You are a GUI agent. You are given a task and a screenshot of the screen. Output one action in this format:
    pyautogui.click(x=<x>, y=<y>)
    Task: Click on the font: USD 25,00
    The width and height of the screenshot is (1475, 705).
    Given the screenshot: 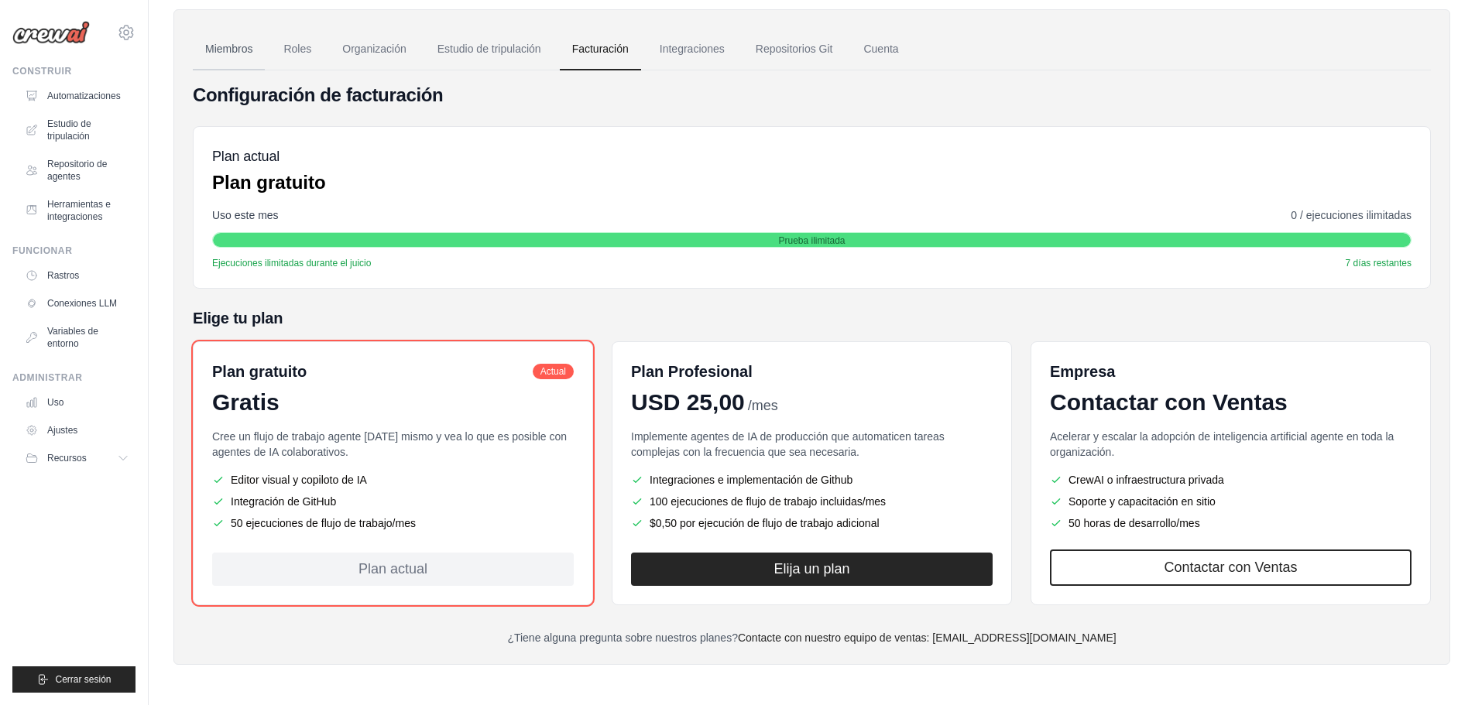 What is the action you would take?
    pyautogui.click(x=688, y=402)
    